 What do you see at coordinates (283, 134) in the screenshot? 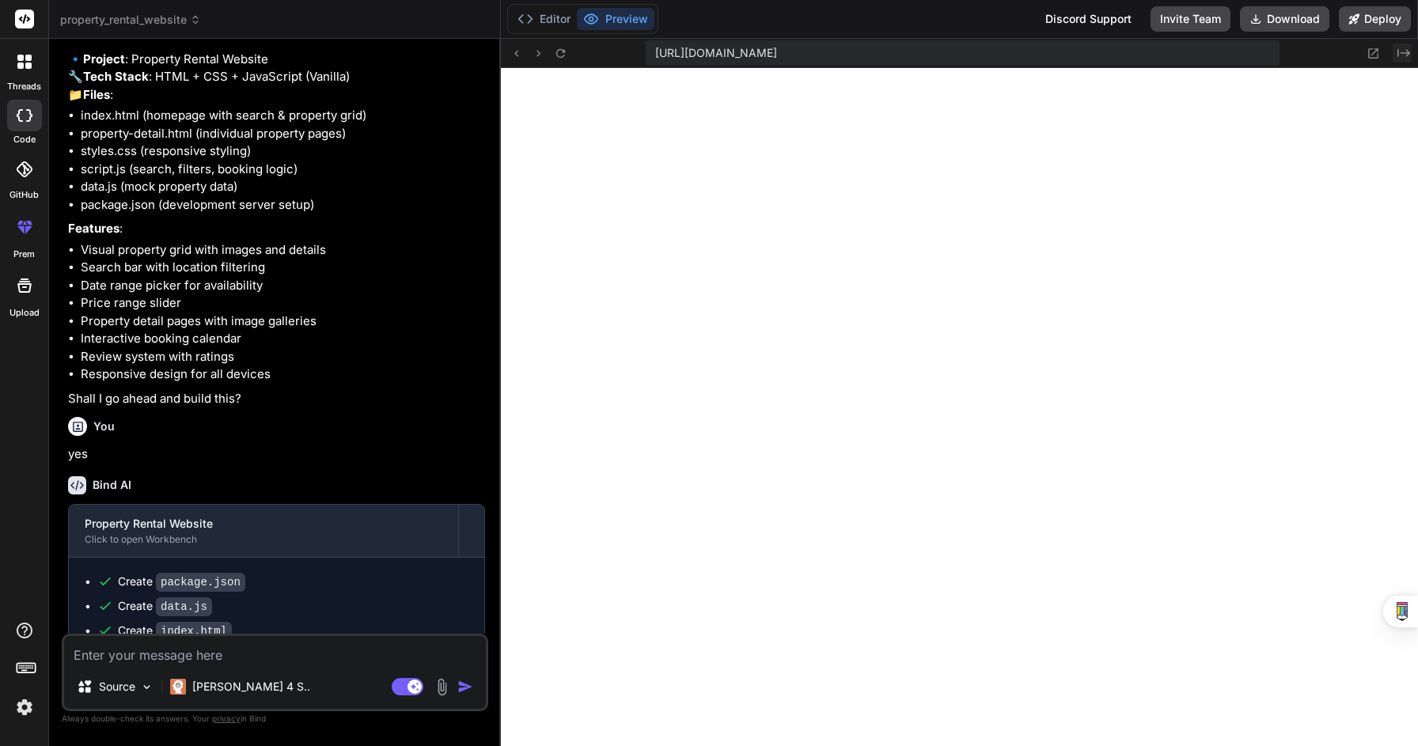
I see `li: property-detail.html (individual property pages)` at bounding box center [283, 134].